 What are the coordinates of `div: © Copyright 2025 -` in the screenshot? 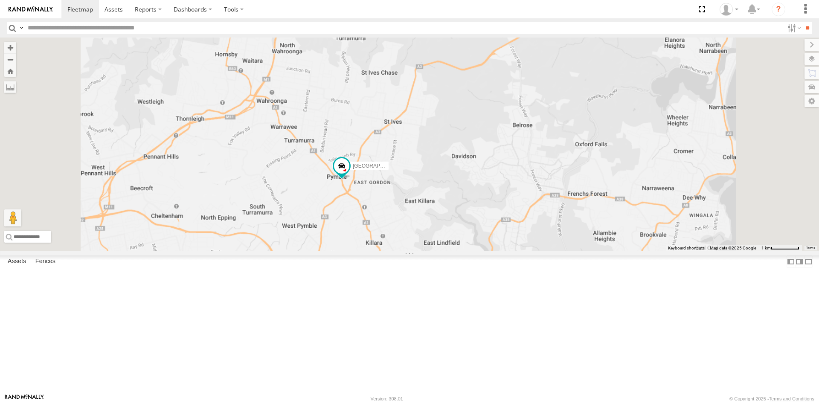 It's located at (771, 399).